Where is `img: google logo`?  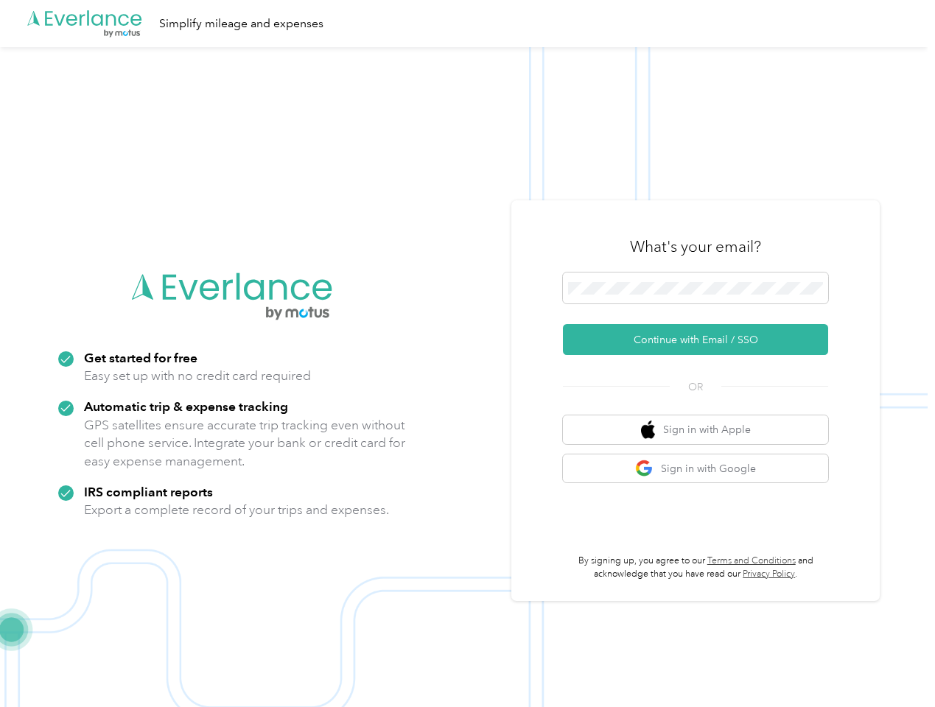 img: google logo is located at coordinates (644, 469).